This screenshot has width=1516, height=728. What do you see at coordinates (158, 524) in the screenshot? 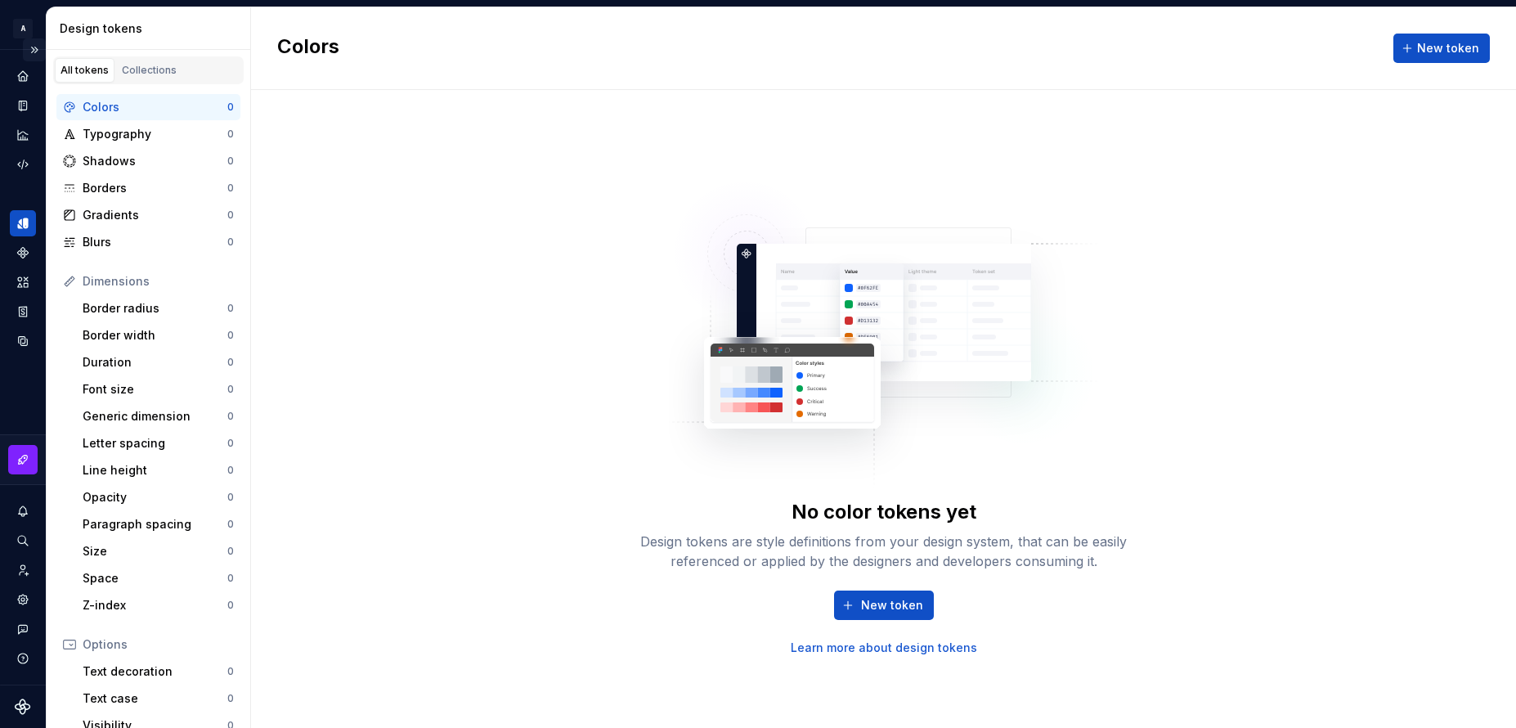
I see `a: Paragraph spacing0` at bounding box center [158, 524].